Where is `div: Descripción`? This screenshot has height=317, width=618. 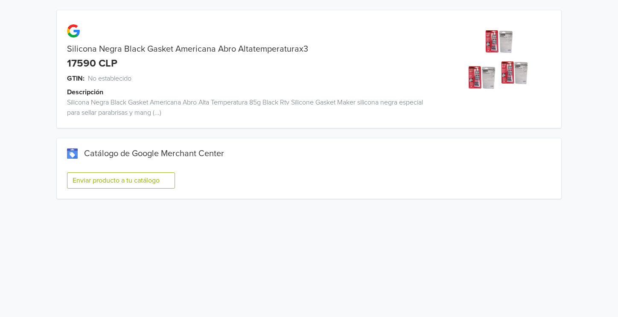 div: Descripción is located at coordinates (256, 92).